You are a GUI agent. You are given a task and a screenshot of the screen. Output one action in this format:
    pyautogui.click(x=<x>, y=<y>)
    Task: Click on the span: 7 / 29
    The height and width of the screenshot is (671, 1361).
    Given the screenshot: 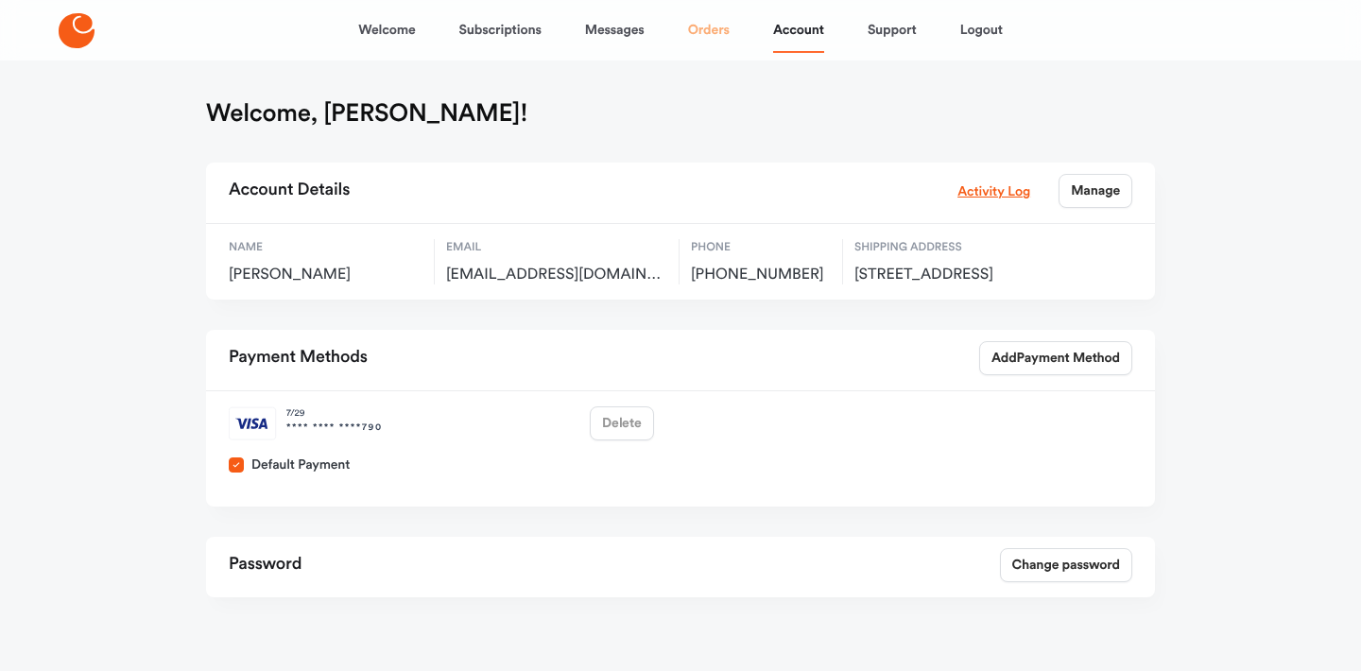 What is the action you would take?
    pyautogui.click(x=334, y=413)
    